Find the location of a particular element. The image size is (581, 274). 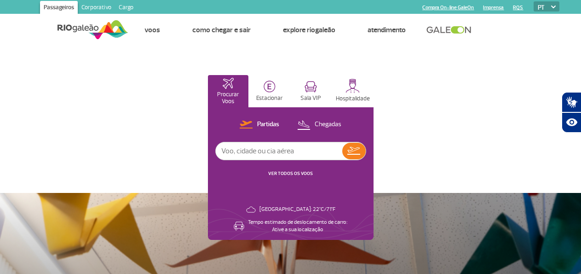

a: Voos is located at coordinates (152, 30).